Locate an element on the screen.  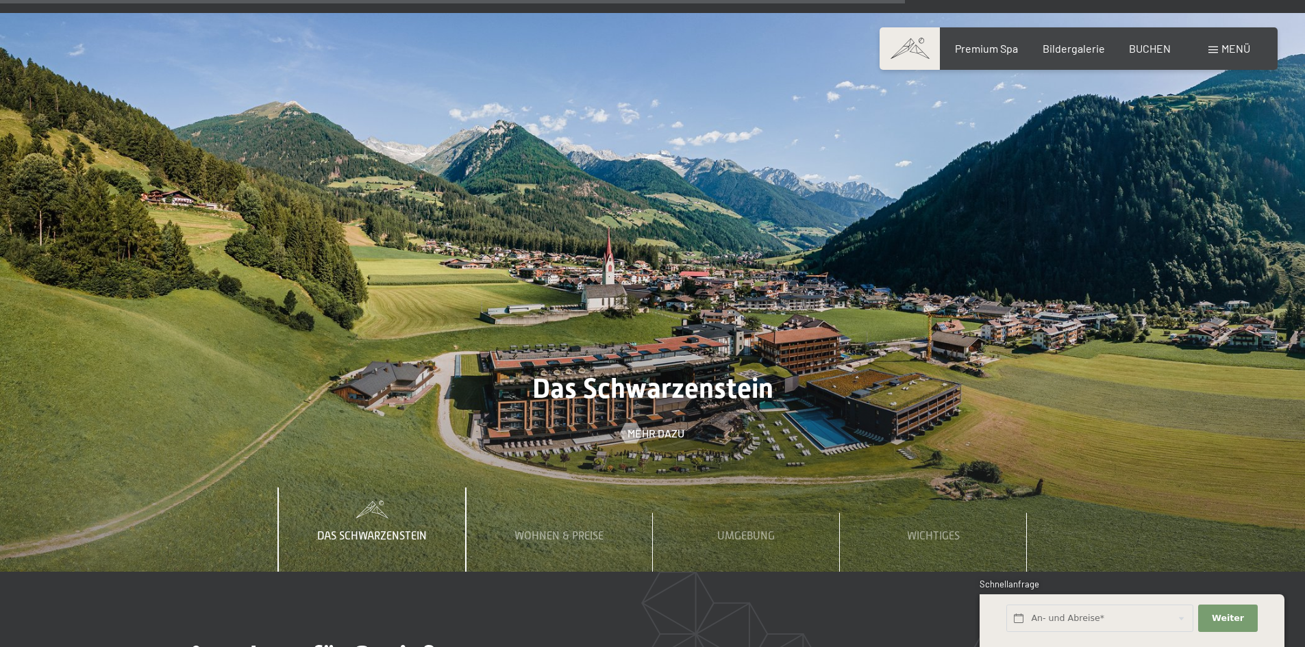
span: Weiter is located at coordinates (1228, 619).